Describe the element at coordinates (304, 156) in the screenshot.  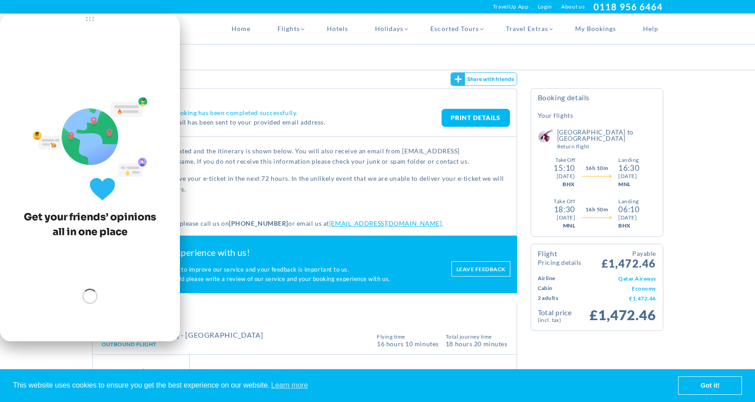
I see `p: Your booking has been created and the itinerary is shown below. You will also receive an email fr...` at that location.